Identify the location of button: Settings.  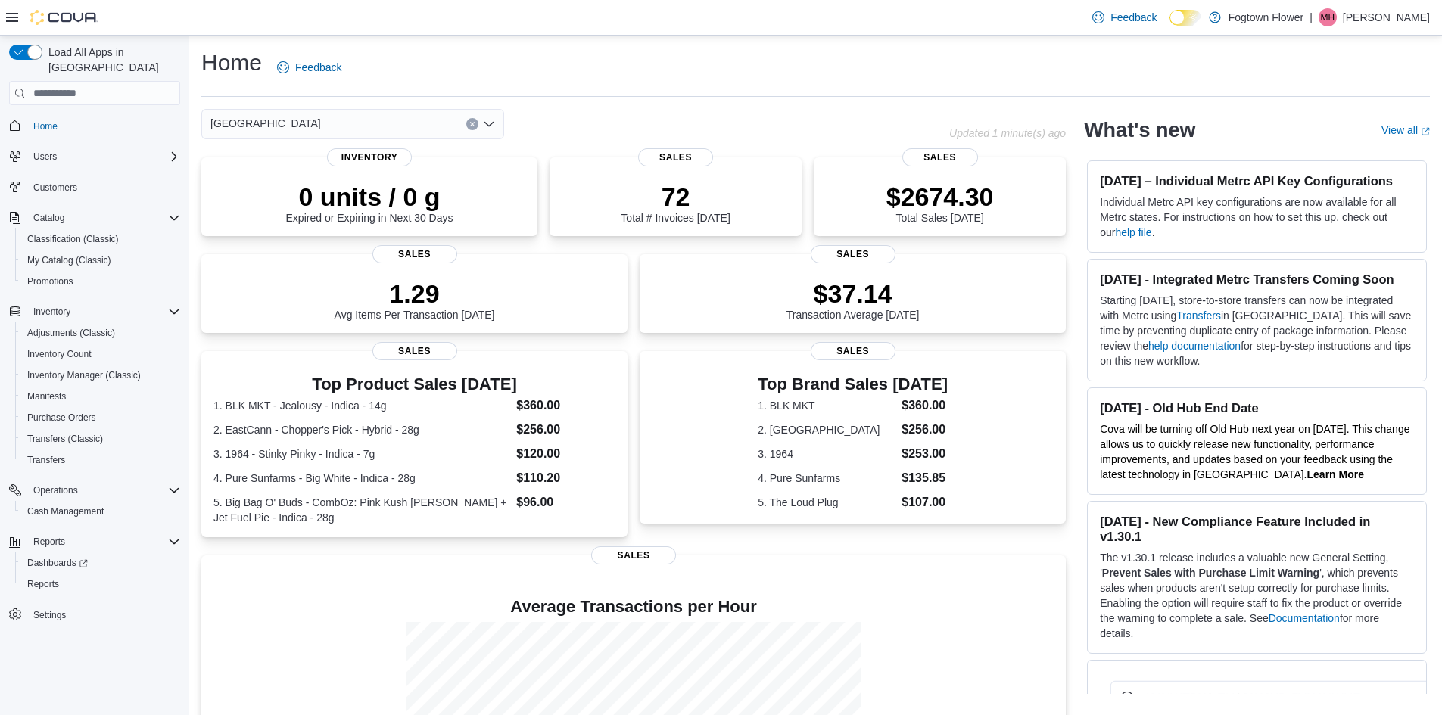
(95, 615).